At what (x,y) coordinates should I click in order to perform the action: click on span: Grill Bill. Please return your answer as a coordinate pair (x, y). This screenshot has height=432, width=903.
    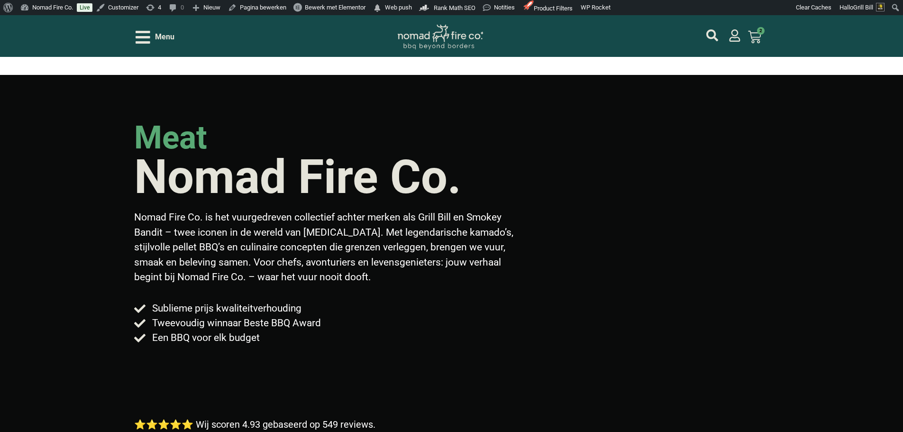
    Looking at the image, I should click on (863, 7).